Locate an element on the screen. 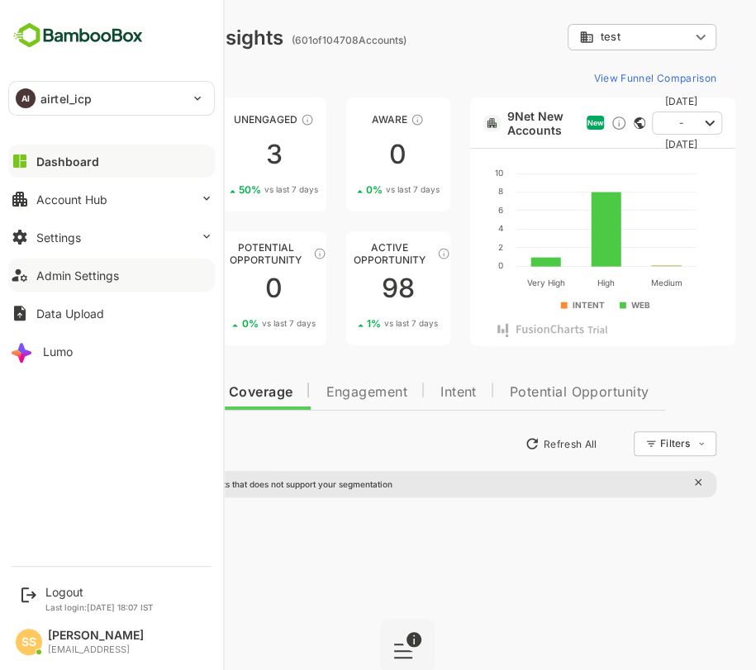  span: Potential Opportunity is located at coordinates (521, 393).